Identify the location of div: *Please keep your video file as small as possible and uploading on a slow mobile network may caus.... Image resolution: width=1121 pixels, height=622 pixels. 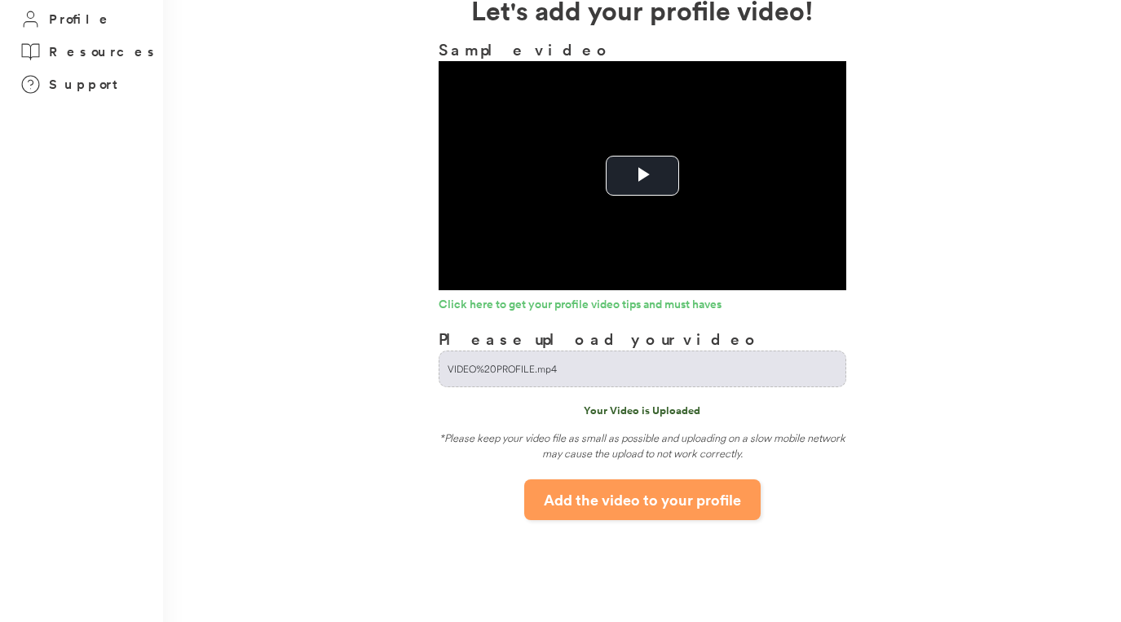
(642, 448).